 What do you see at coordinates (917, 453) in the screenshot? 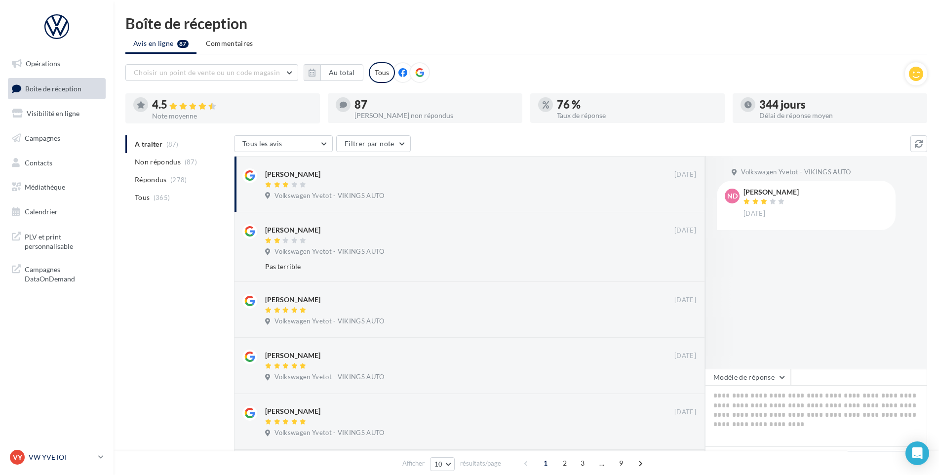
I see `div: Open Intercom Messenger` at bounding box center [917, 453].